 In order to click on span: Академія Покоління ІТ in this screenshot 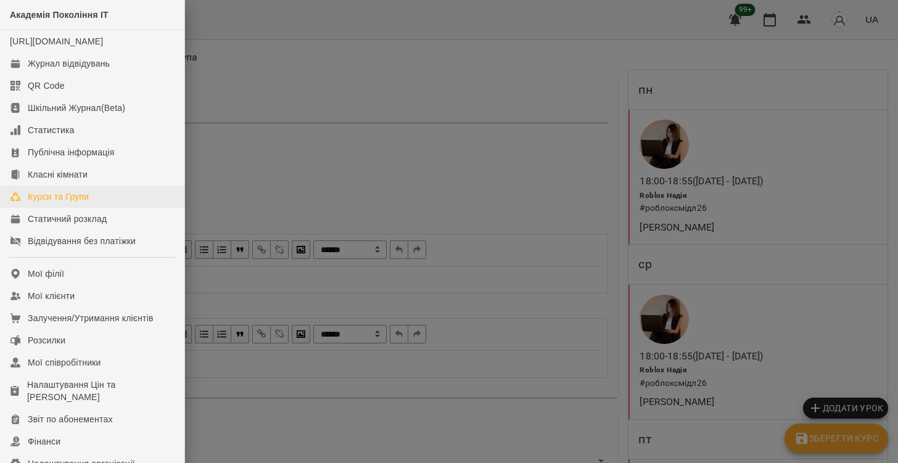, I will do `click(59, 15)`.